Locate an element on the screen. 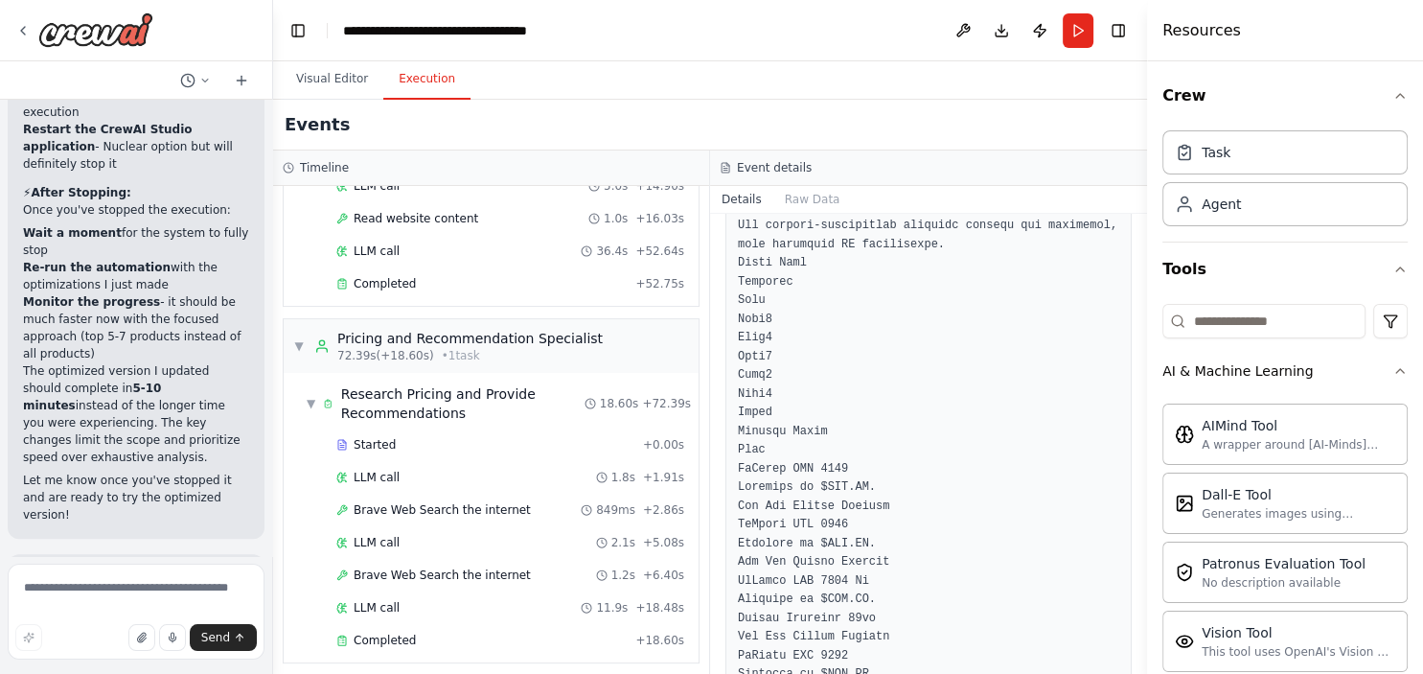  img: Aimindtool is located at coordinates (1184, 434).